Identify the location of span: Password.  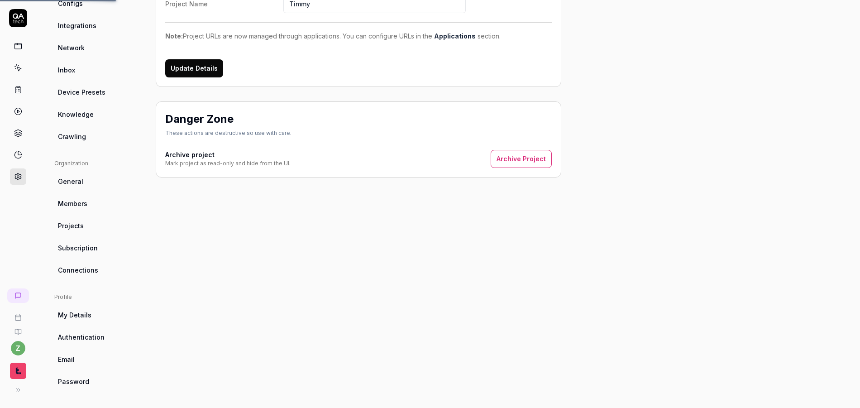
(73, 381).